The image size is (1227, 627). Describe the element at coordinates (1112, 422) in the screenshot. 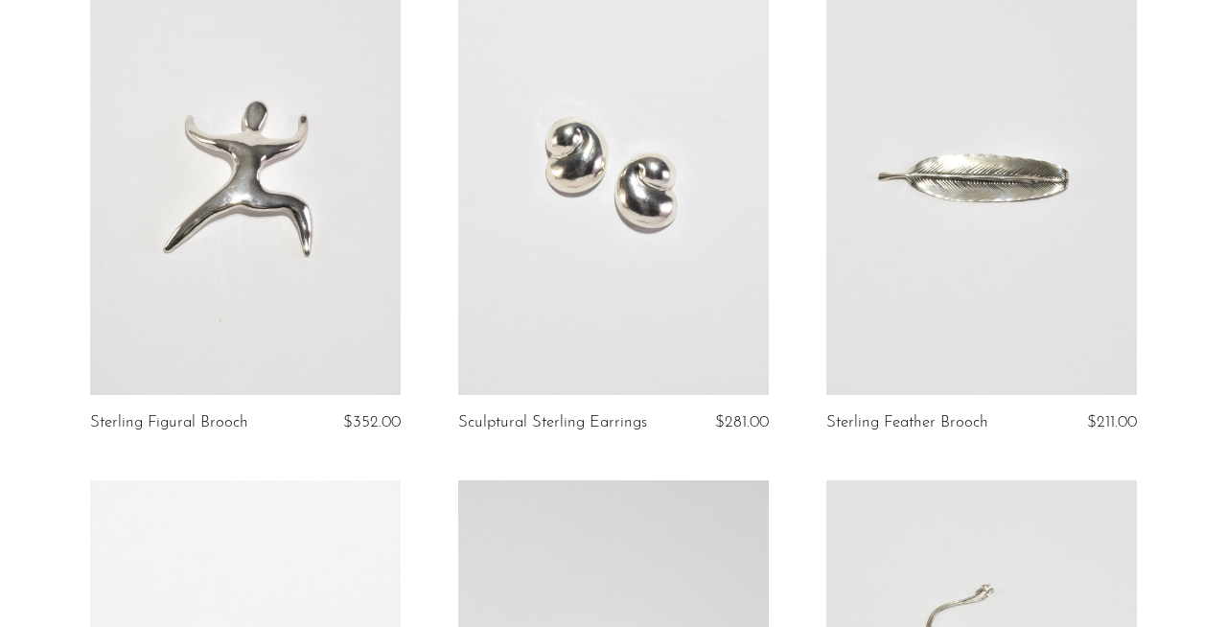

I see `span: $211.00` at that location.